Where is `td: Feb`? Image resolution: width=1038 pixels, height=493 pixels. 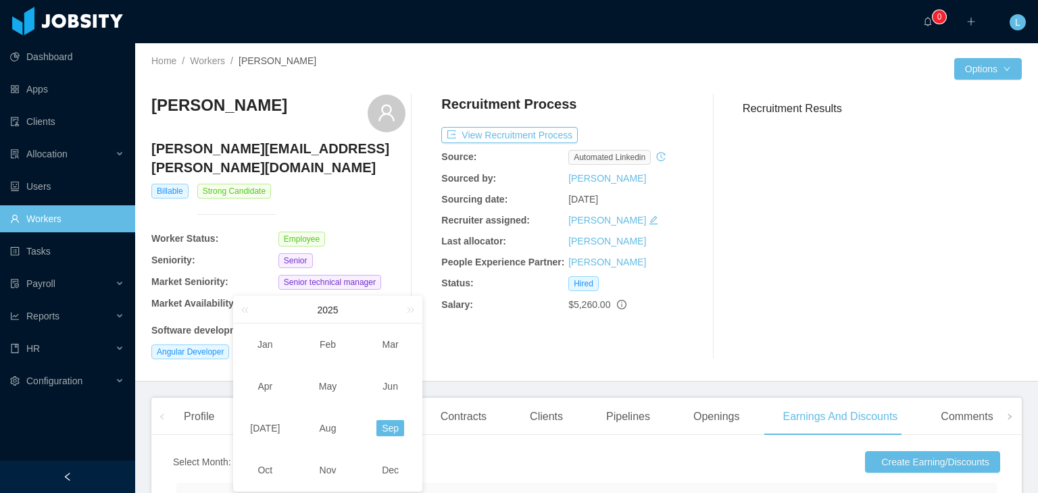
td: Feb is located at coordinates (328, 345).